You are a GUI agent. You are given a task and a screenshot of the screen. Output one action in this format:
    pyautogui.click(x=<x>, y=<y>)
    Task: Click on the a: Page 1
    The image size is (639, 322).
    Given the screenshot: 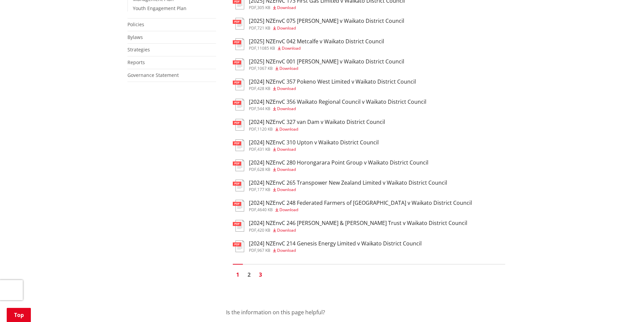 What is the action you would take?
    pyautogui.click(x=238, y=274)
    